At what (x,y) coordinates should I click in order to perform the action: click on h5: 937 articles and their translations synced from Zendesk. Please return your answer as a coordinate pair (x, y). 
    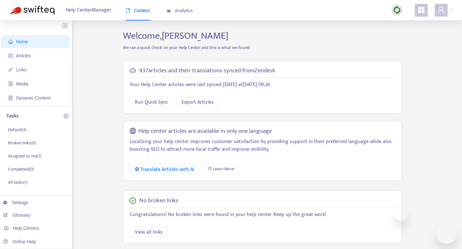
    Looking at the image, I should click on (207, 71).